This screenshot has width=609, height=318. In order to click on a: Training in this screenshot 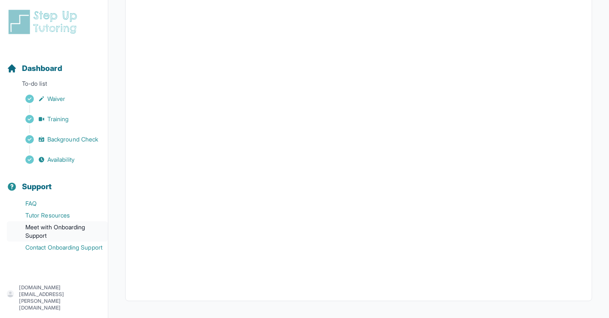, I will do `click(57, 119)`.